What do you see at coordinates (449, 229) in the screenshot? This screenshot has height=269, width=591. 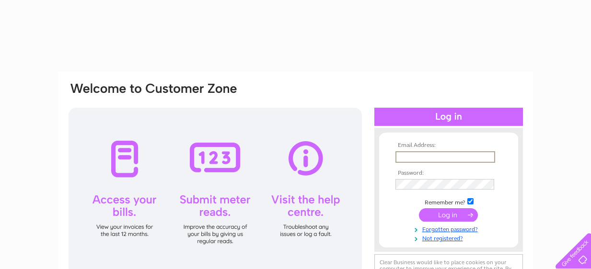 I see `a: Forgotten password?` at bounding box center [449, 229].